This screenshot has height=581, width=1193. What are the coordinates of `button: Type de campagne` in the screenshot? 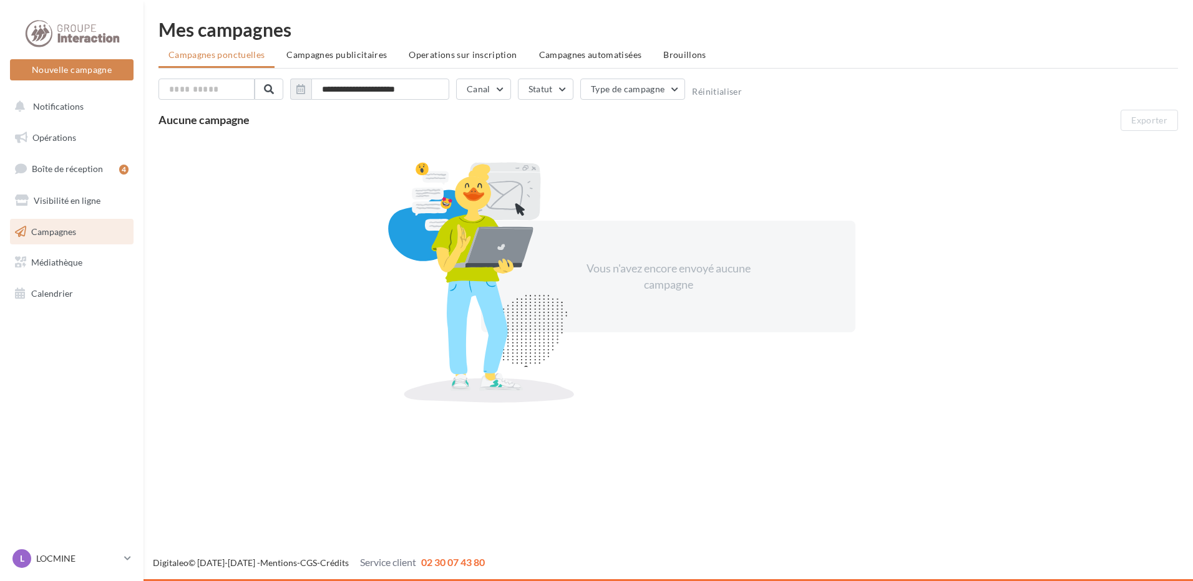 It's located at (633, 89).